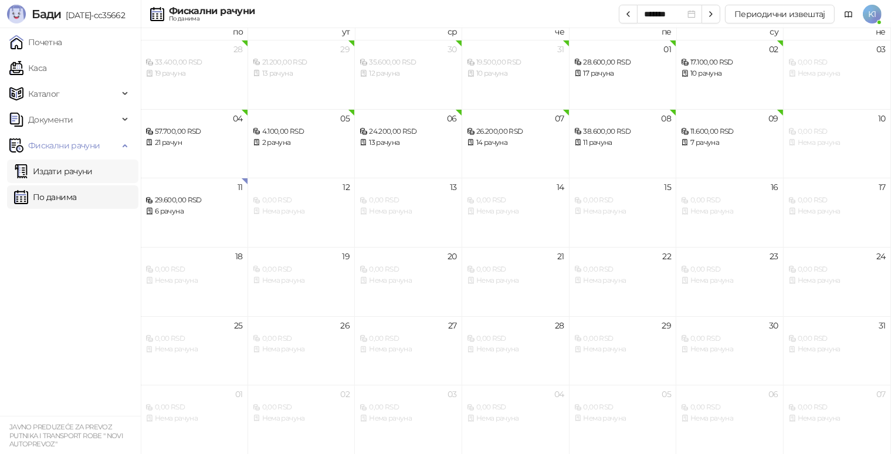  I want to click on div: 29.600,00 RSD, so click(194, 200).